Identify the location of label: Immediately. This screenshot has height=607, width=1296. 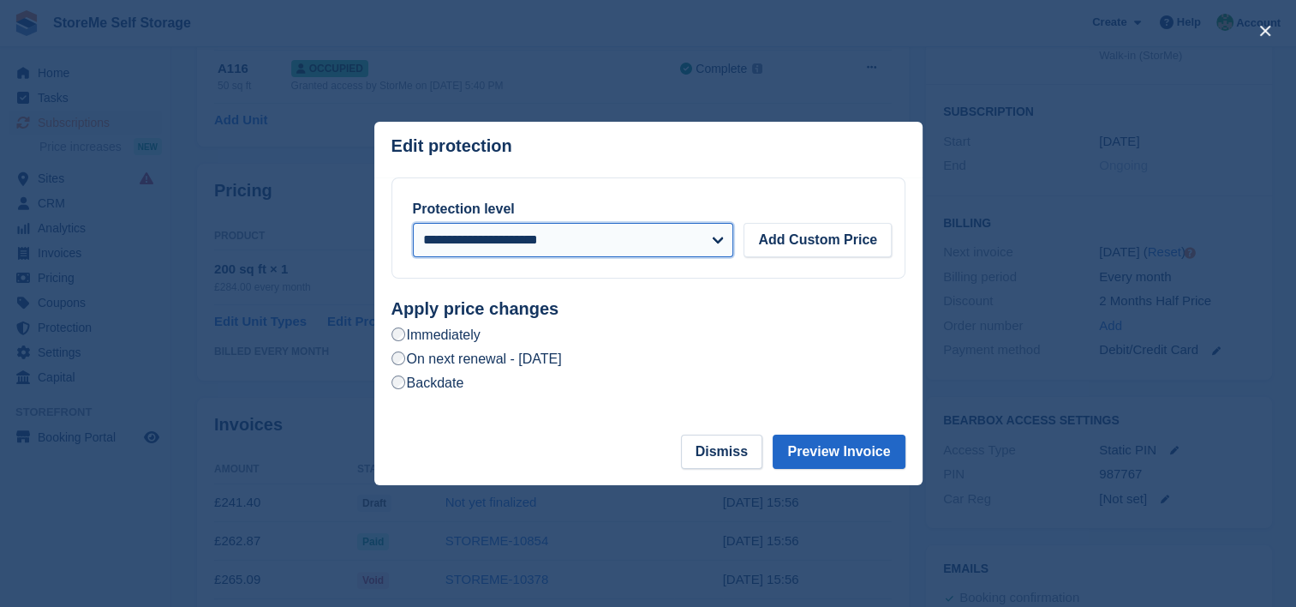
(436, 334).